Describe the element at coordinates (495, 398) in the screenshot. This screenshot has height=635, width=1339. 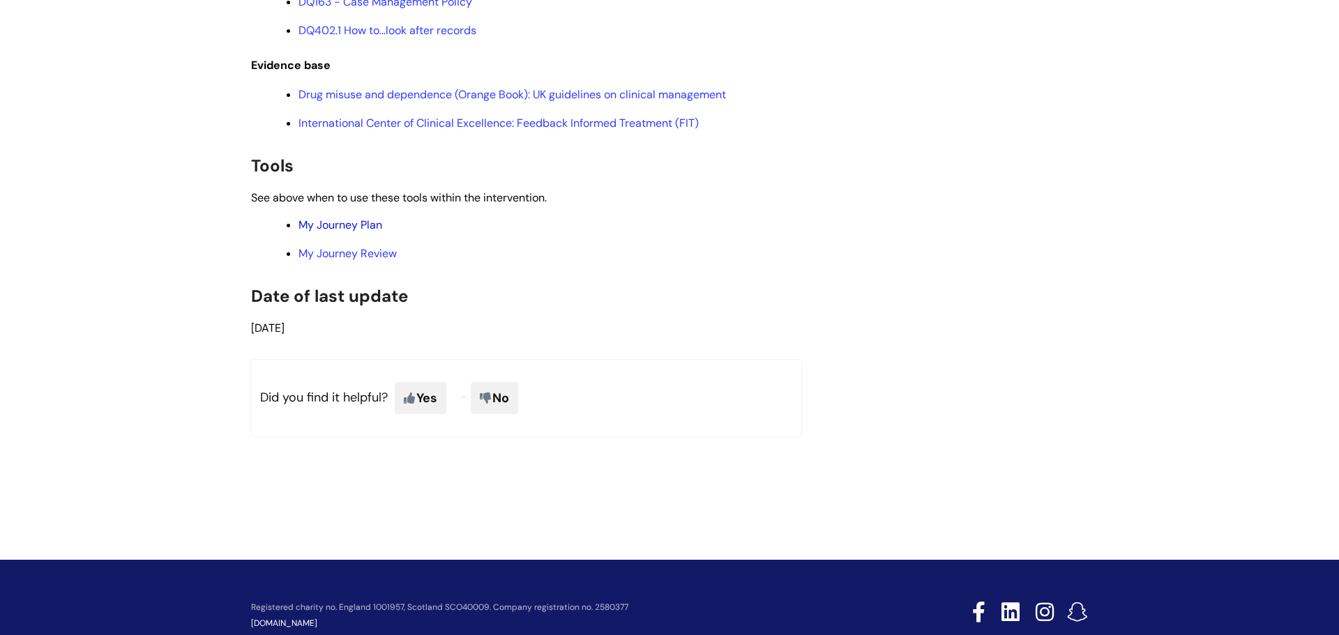
I see `span: No` at that location.